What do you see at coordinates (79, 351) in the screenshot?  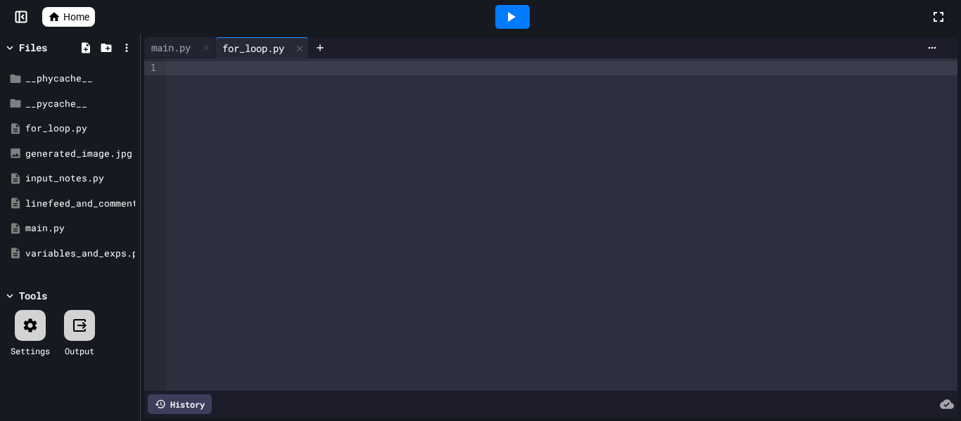 I see `div: Output` at bounding box center [79, 351].